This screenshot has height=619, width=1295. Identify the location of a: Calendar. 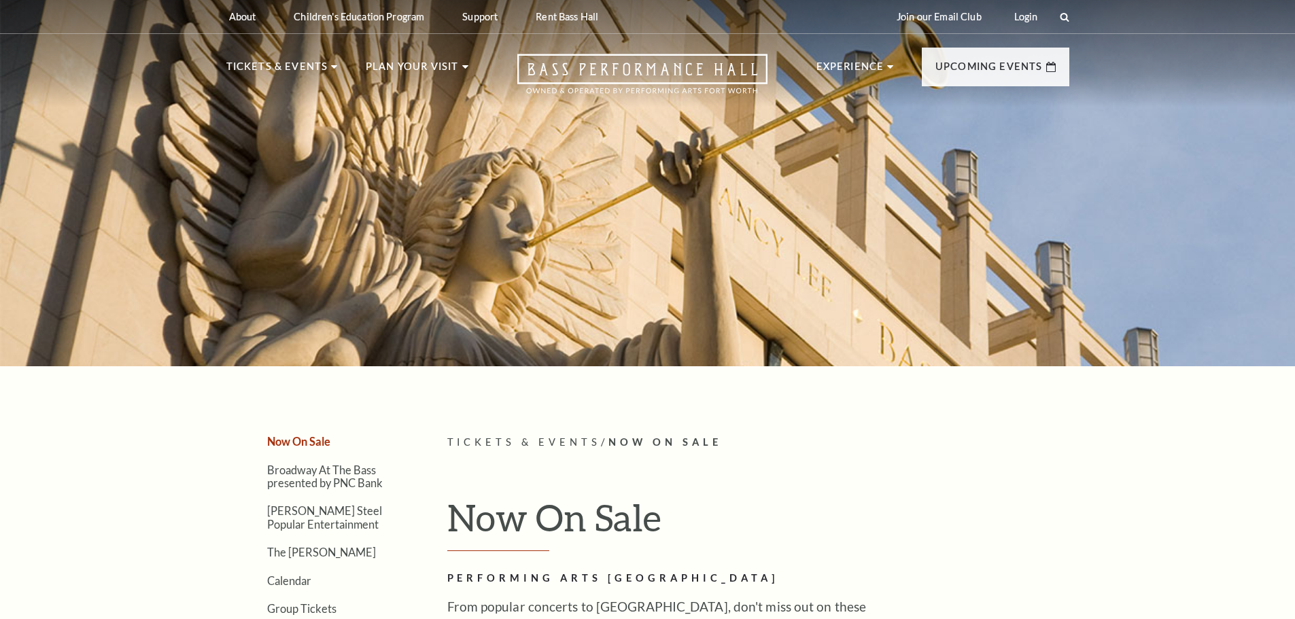
(289, 580).